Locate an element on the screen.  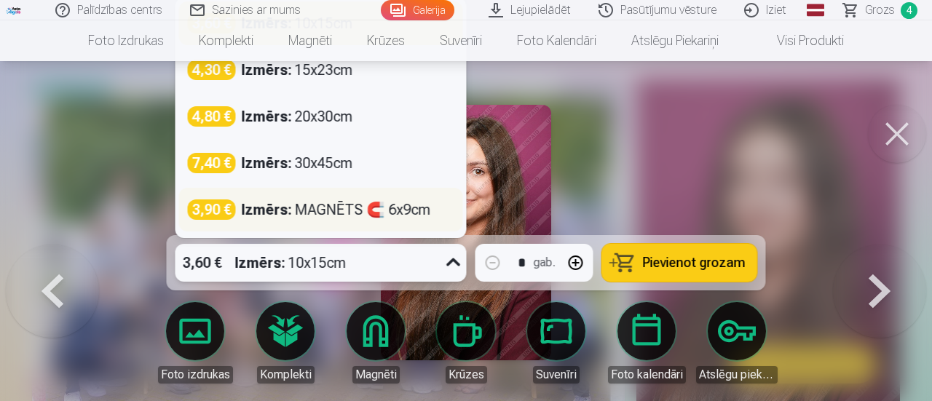
div: 4,80 € is located at coordinates (212, 116).